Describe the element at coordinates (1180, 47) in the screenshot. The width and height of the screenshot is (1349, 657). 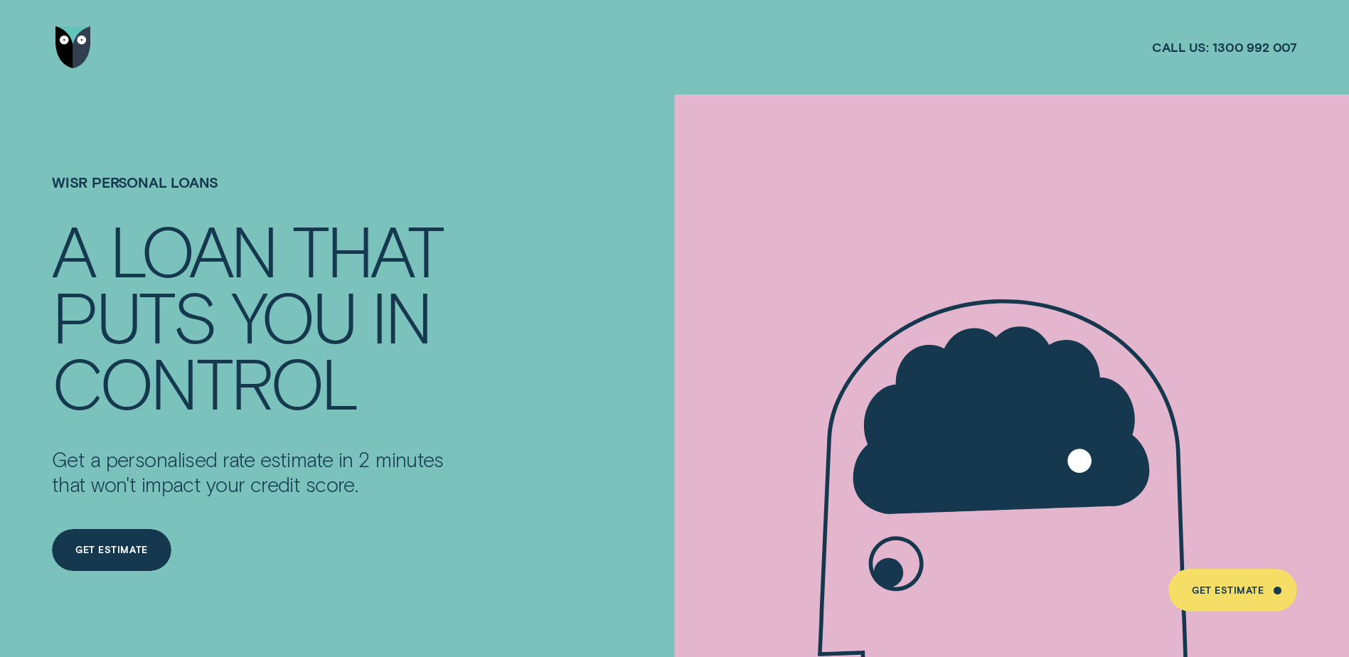
I see `span: Call us:` at that location.